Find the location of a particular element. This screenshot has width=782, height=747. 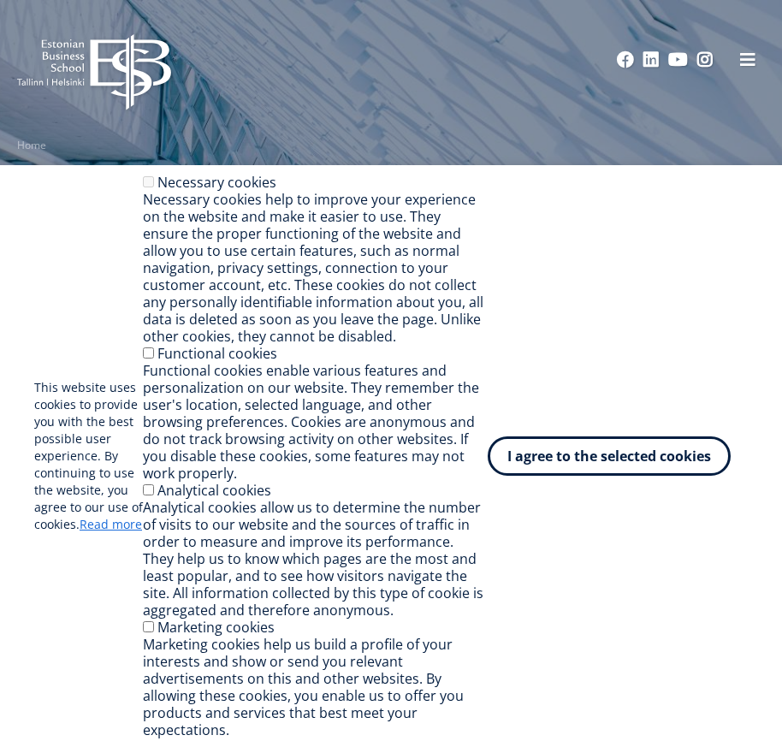

font: I agree to the selected cookies is located at coordinates (609, 456).